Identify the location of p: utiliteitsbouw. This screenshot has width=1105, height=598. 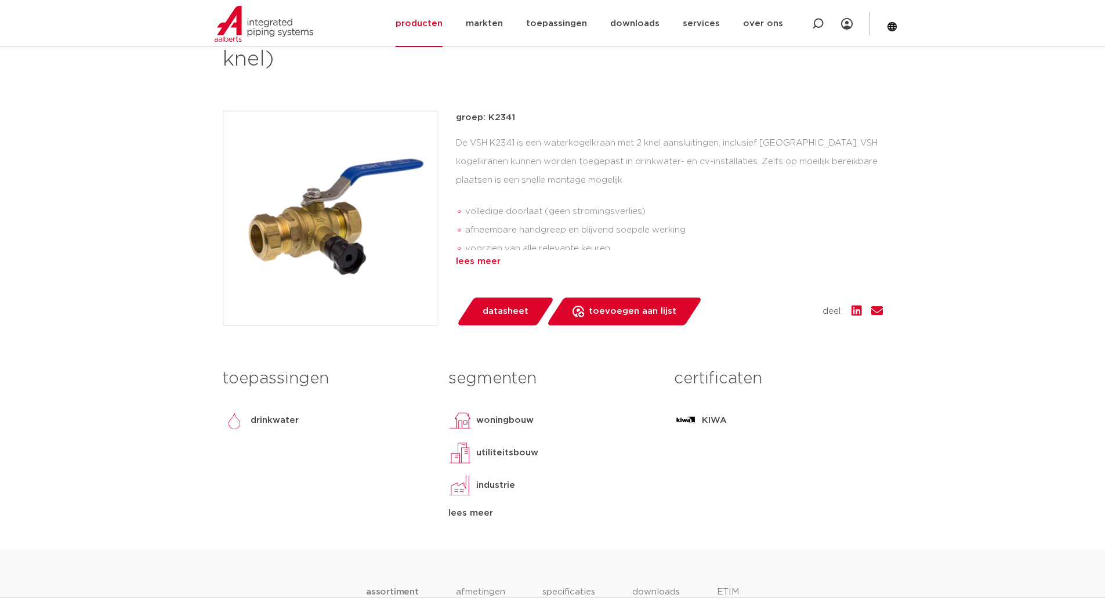
(507, 453).